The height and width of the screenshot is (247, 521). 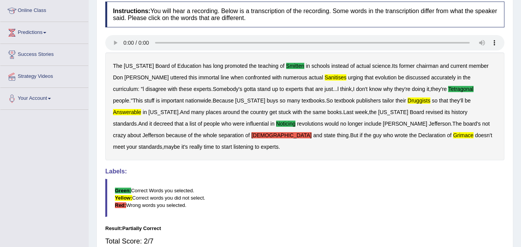 What do you see at coordinates (294, 89) in the screenshot?
I see `b: experts` at bounding box center [294, 89].